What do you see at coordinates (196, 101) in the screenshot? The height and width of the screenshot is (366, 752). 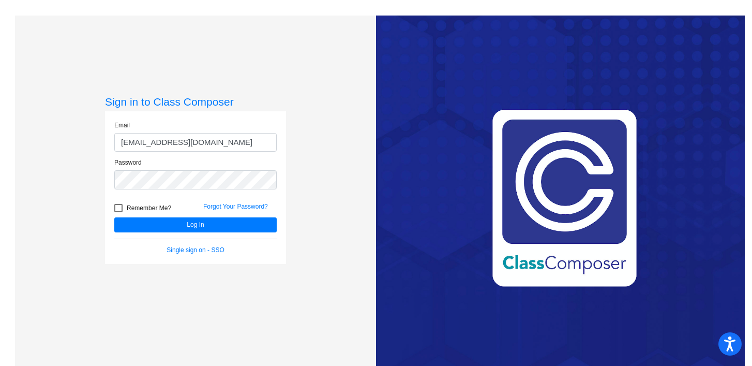 I see `h3: Sign in to Class Composer` at bounding box center [196, 101].